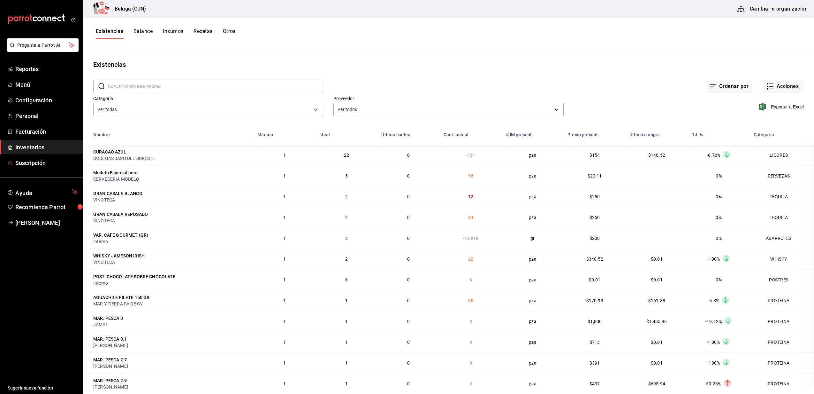  Describe the element at coordinates (43, 45) in the screenshot. I see `button: Pregunta a Parrot AI` at that location.